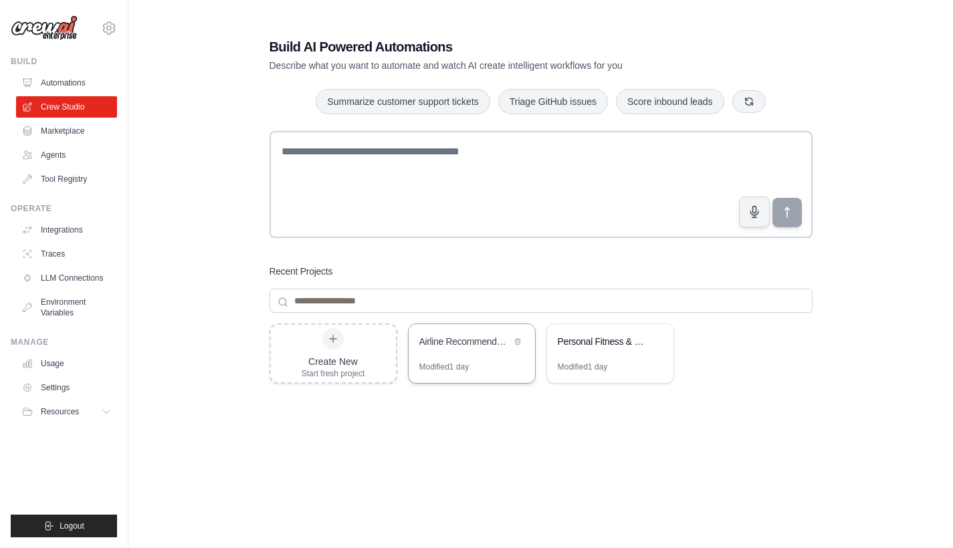  I want to click on a: Marketplace, so click(66, 131).